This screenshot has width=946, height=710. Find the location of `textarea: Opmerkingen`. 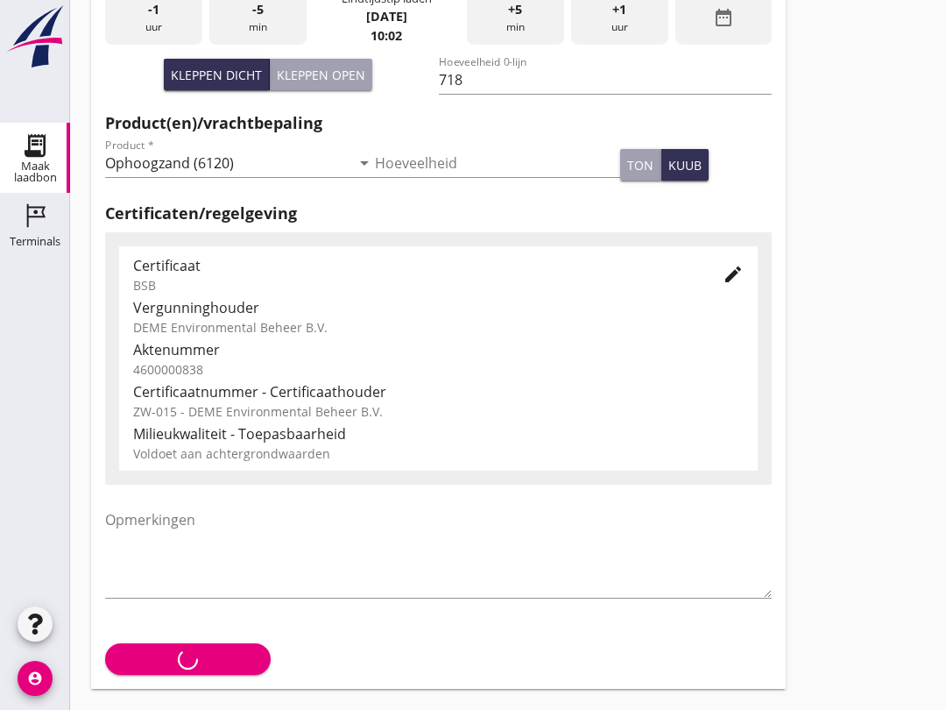

textarea: Opmerkingen is located at coordinates (438, 551).